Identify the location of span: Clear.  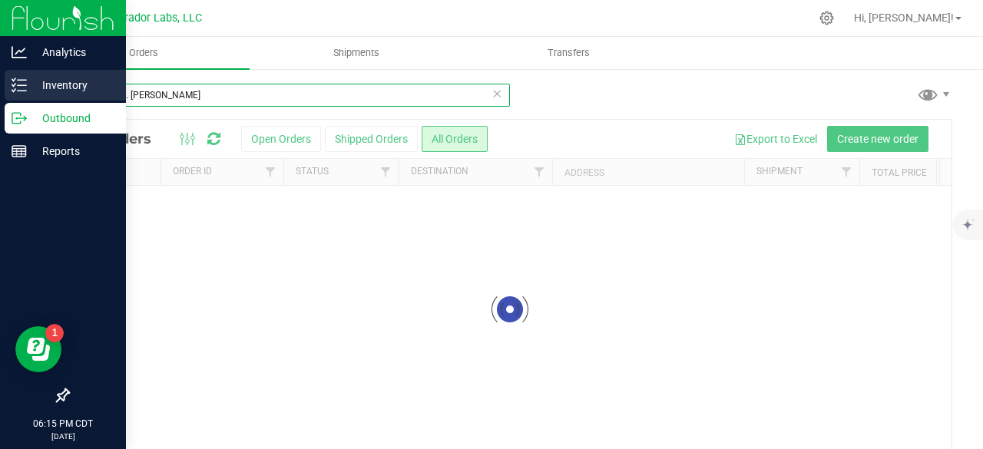
(497, 94).